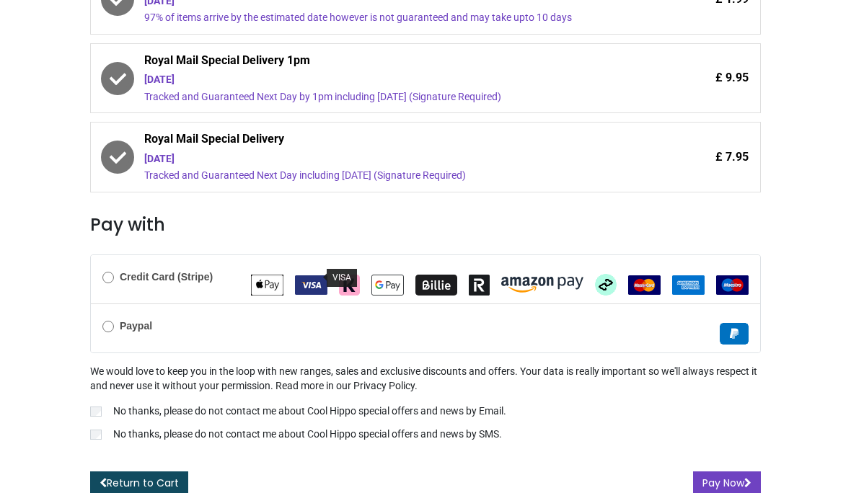 The width and height of the screenshot is (851, 493). I want to click on input: No thanks, please do not contact me about Cool Hippo special offers and news by Email., so click(96, 412).